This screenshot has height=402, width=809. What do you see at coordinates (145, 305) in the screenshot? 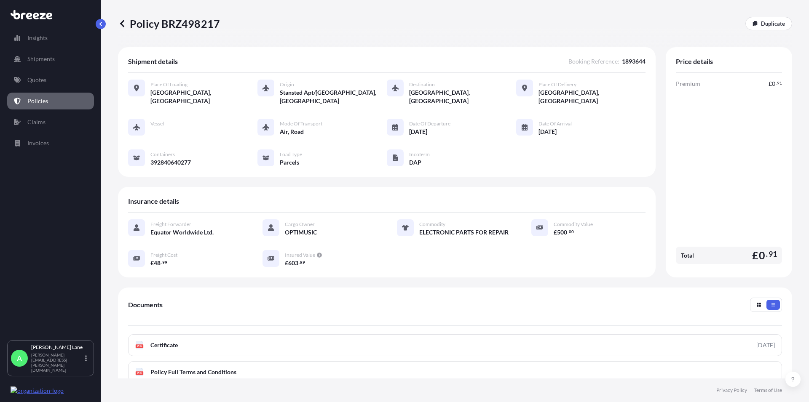
I see `span: Documents` at bounding box center [145, 305].